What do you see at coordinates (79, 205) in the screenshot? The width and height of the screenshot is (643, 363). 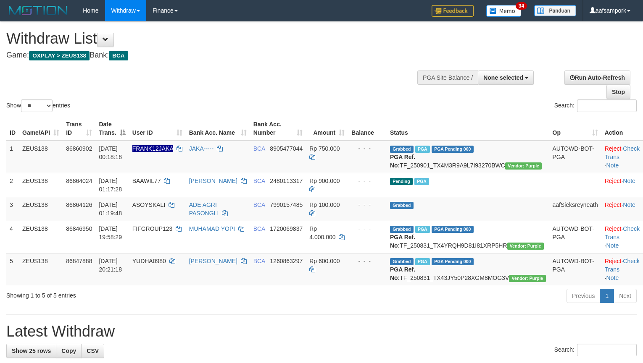 I see `span: 86864126` at bounding box center [79, 205].